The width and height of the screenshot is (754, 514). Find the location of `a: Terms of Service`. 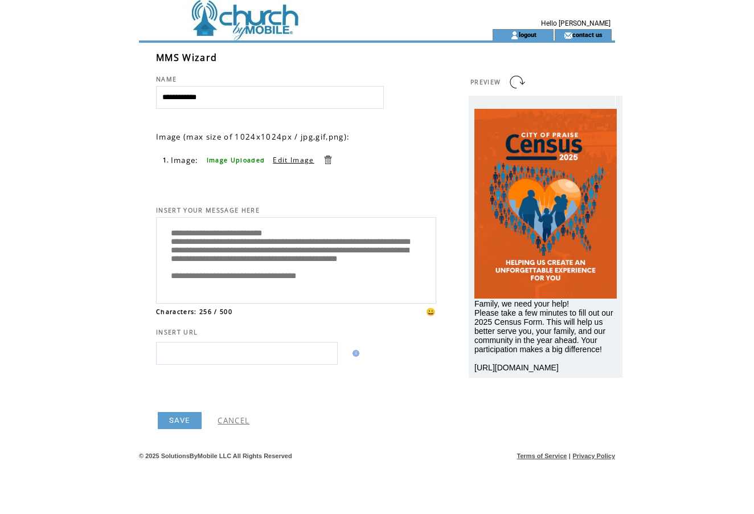

a: Terms of Service is located at coordinates (542, 456).